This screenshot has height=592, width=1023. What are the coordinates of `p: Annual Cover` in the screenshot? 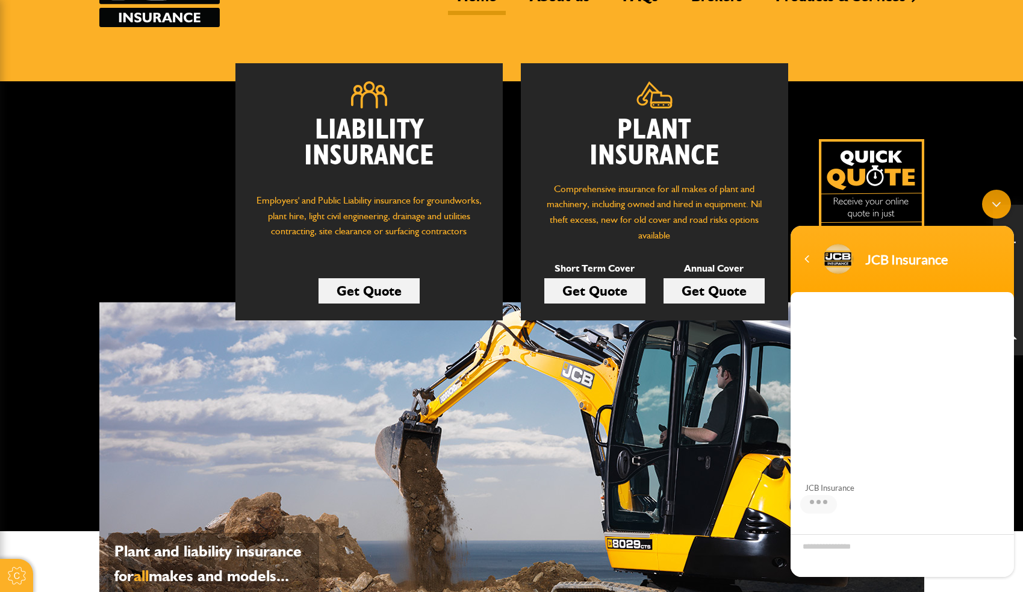 It's located at (714, 268).